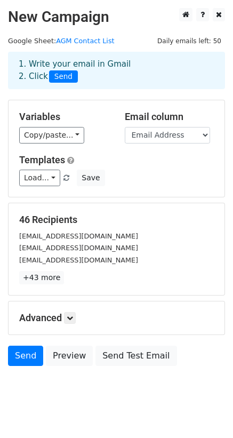 The image size is (233, 438). I want to click on a: Templates, so click(42, 160).